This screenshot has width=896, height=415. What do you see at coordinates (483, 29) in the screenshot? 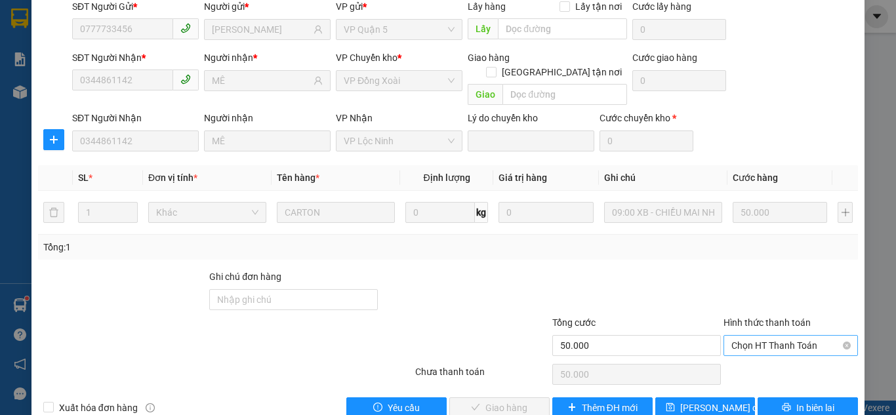
I see `span: Lấy` at bounding box center [483, 29].